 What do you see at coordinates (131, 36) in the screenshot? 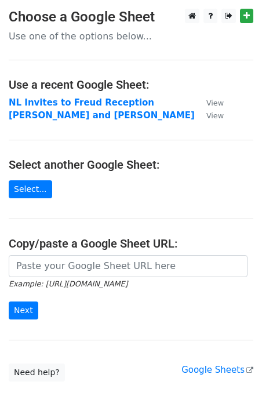
I see `p: Use one of the options below...` at bounding box center [131, 36].